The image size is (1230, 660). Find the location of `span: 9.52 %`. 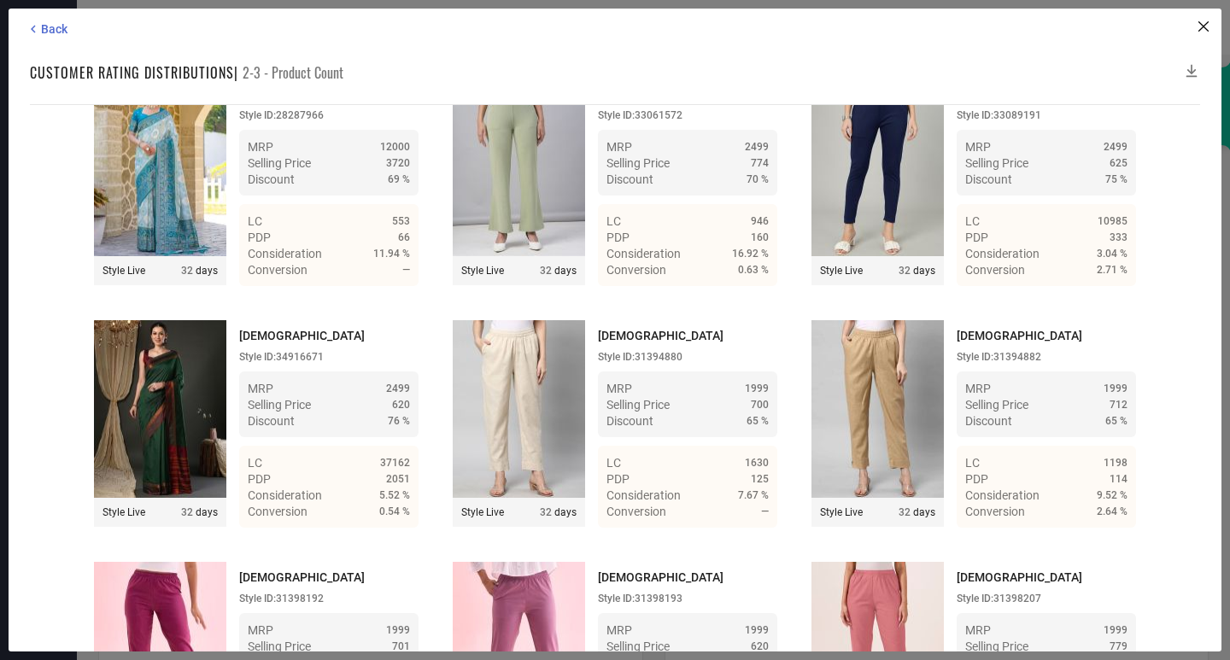

span: 9.52 % is located at coordinates (1112, 495).